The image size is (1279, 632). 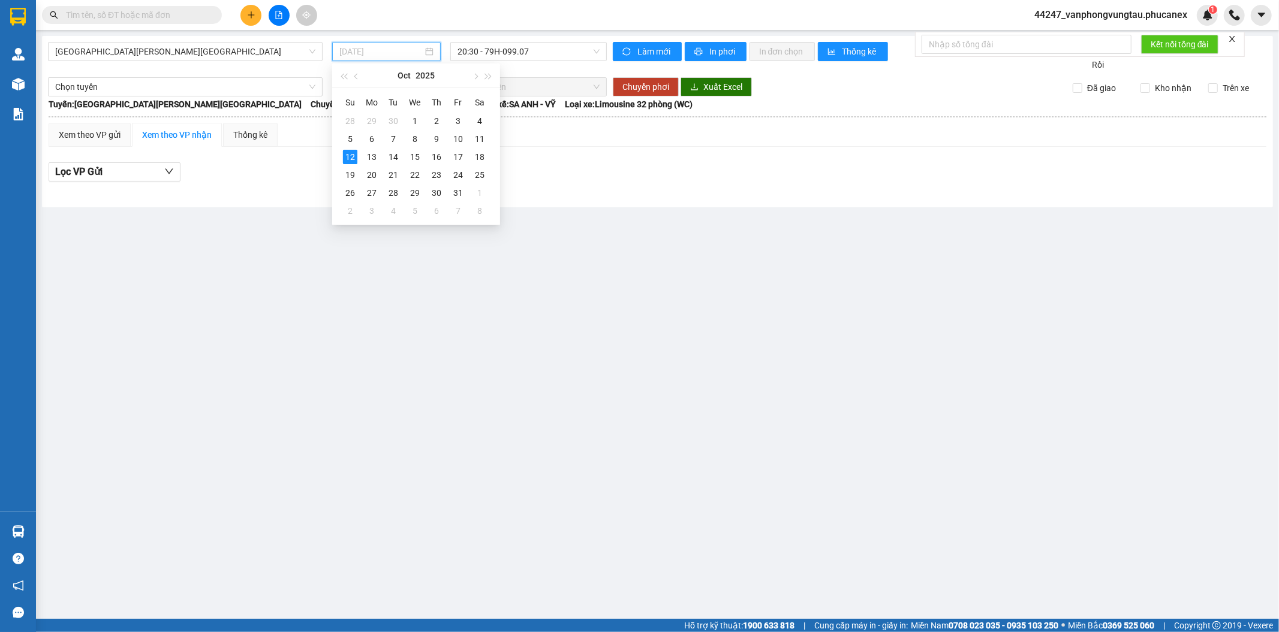 I want to click on button: Chuyển phơi, so click(x=646, y=87).